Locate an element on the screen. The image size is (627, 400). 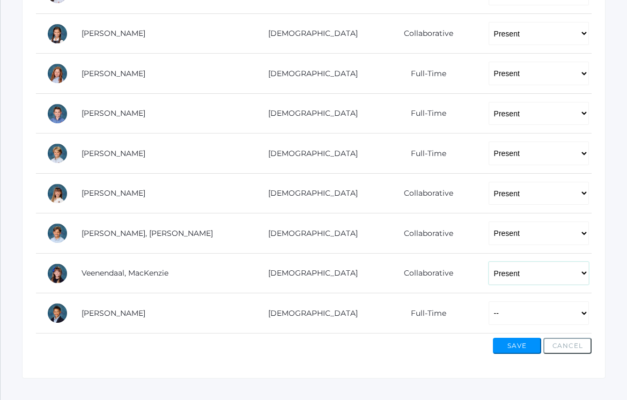
div: Huck Thompson is located at coordinates (57, 233).